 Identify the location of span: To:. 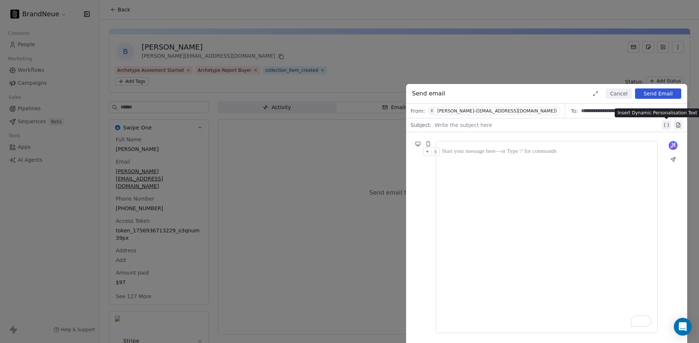
(574, 111).